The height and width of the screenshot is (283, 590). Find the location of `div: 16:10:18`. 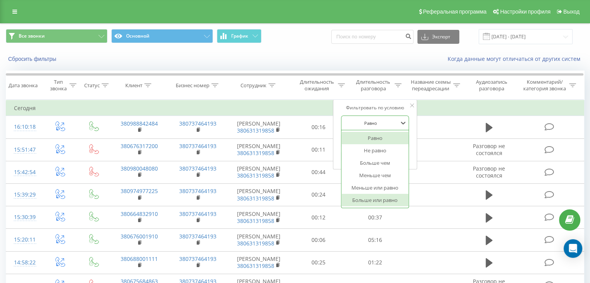

div: 16:10:18 is located at coordinates (24, 127).